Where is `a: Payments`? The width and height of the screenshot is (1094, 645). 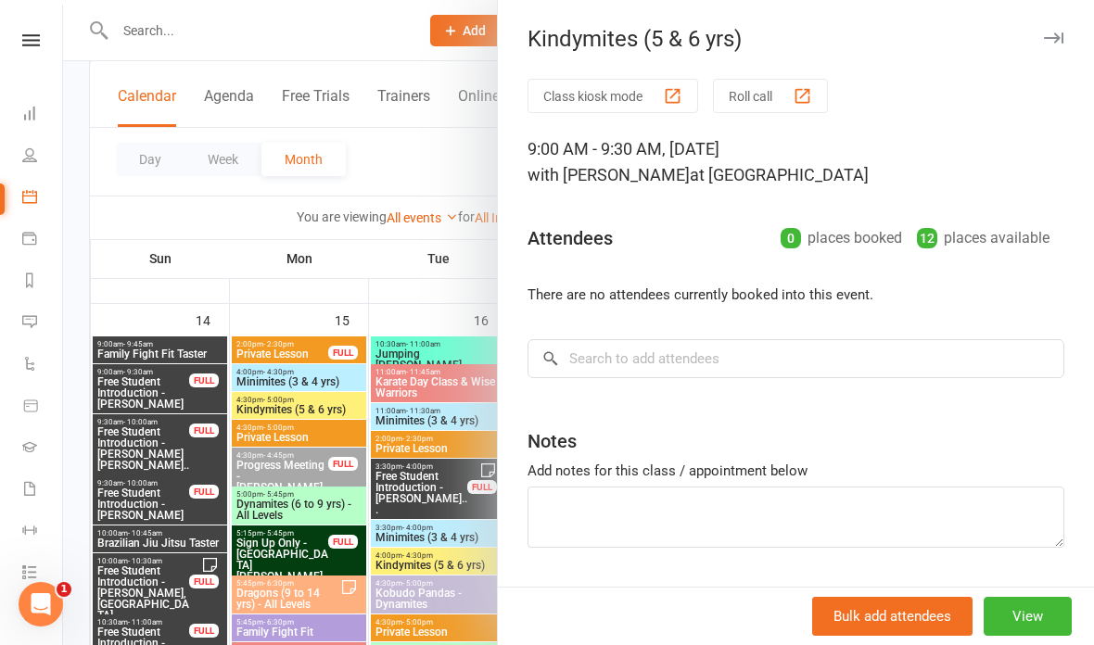
a: Payments is located at coordinates (43, 240).